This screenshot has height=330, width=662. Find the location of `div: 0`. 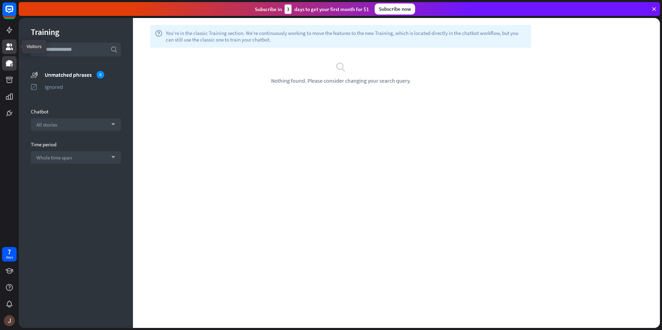

div: 0 is located at coordinates (100, 75).